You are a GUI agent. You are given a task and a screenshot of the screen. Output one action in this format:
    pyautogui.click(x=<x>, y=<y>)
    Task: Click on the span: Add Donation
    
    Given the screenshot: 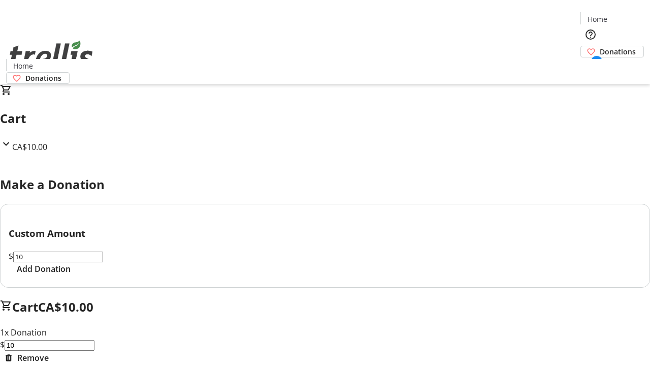 What is the action you would take?
    pyautogui.click(x=44, y=269)
    